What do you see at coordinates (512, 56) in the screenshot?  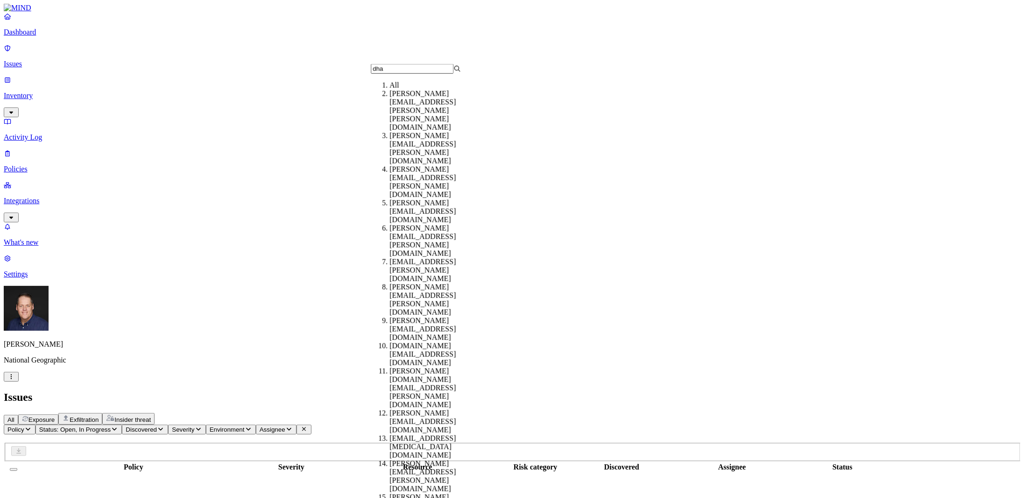 I see `a: Issues` at bounding box center [512, 56].